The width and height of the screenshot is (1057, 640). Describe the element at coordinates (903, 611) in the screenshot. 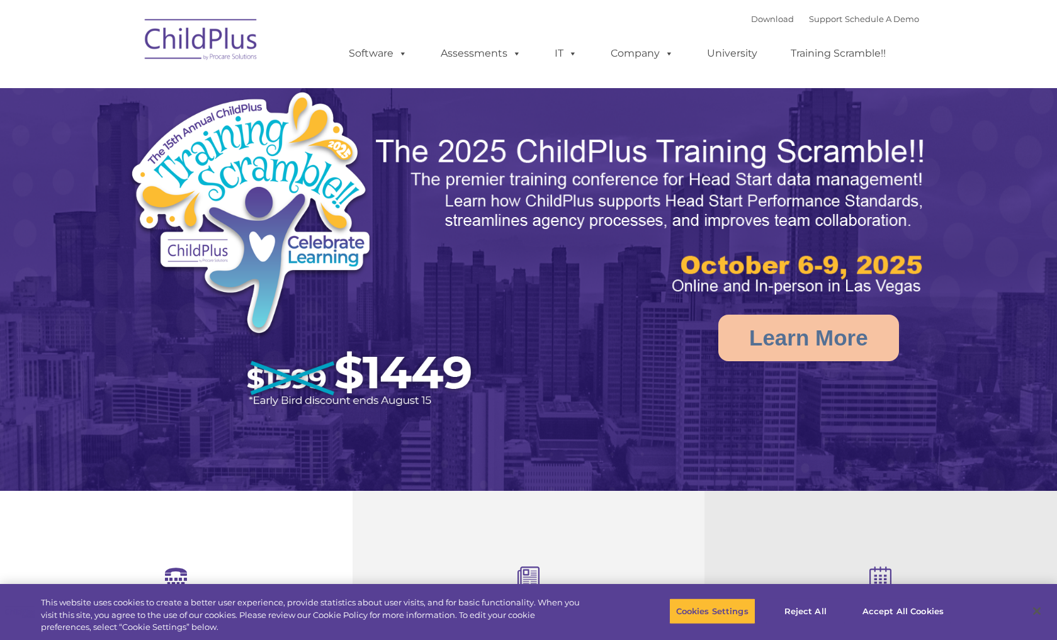

I see `button: Accept All Cookies` at that location.